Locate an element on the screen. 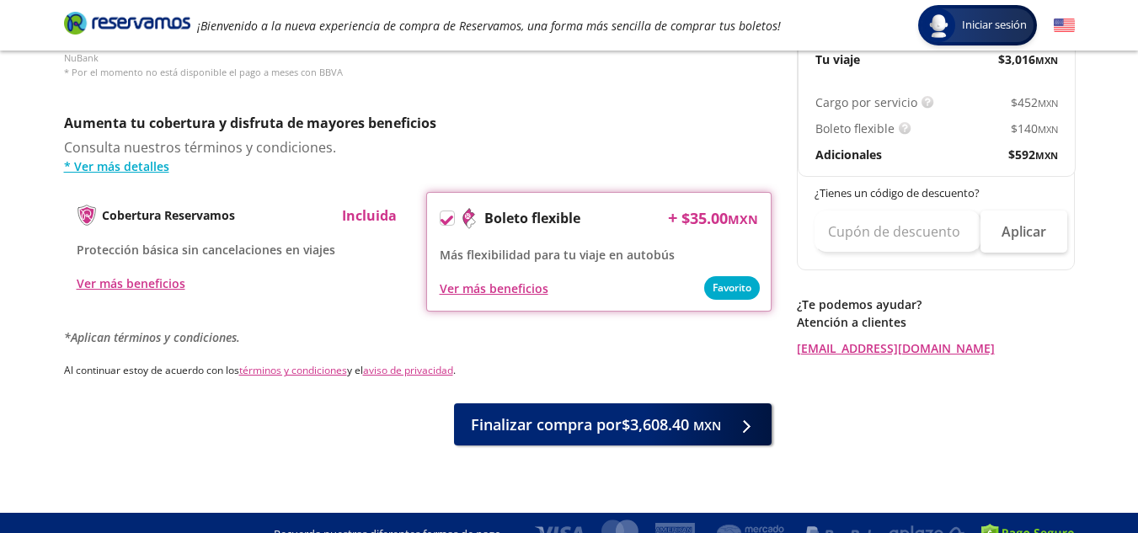  span: Iniciar sesión is located at coordinates (994, 25).